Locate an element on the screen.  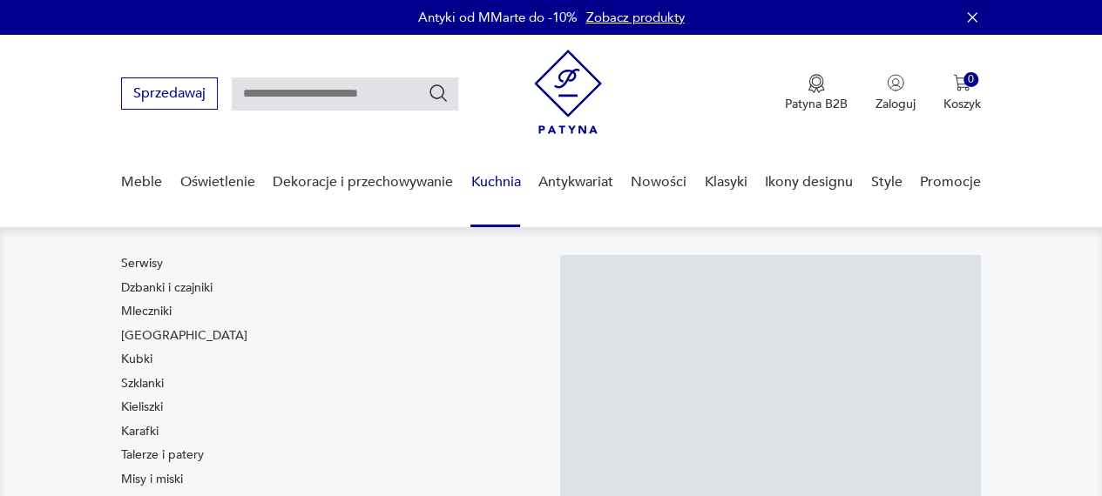
a: Ikona medaluPatyna B2B is located at coordinates (816, 93).